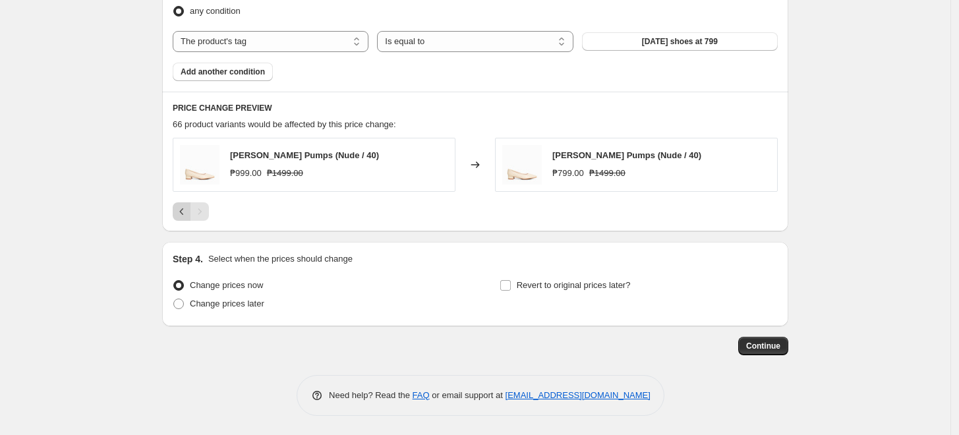  Describe the element at coordinates (475, 108) in the screenshot. I see `h6: PRICE CHANGE PREVIEW` at that location.